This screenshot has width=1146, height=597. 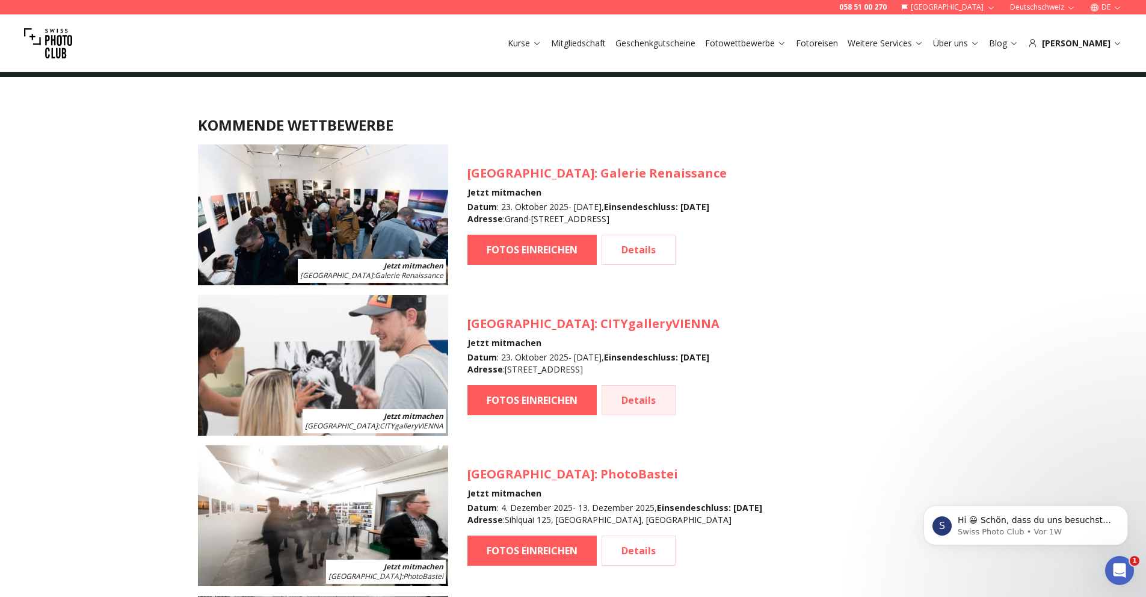 I want to click on a: Kurse, so click(x=525, y=43).